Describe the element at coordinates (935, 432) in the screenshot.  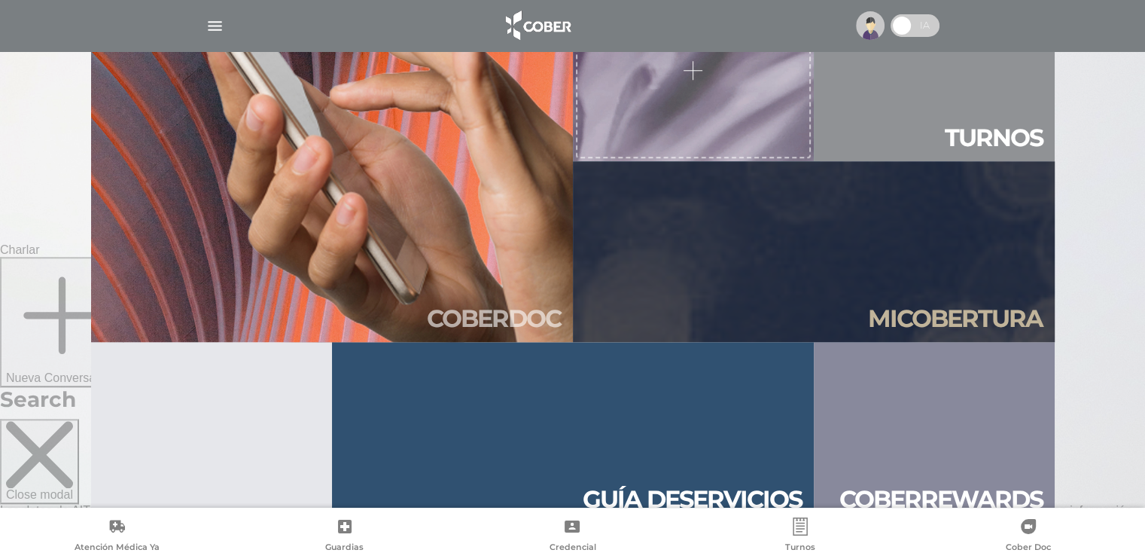
I see `a: Coberrewards` at that location.